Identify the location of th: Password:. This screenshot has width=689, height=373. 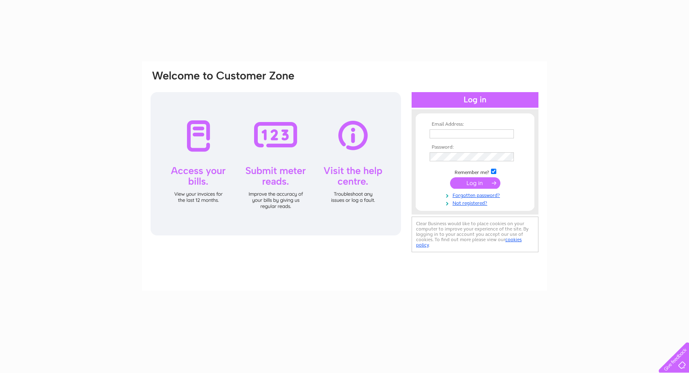
(475, 147).